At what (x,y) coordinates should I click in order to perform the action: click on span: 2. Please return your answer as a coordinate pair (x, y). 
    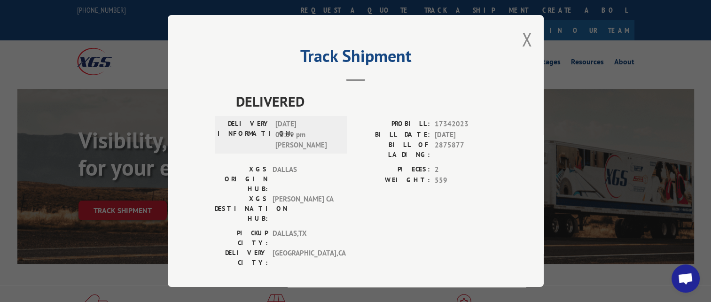
    Looking at the image, I should click on (466, 170).